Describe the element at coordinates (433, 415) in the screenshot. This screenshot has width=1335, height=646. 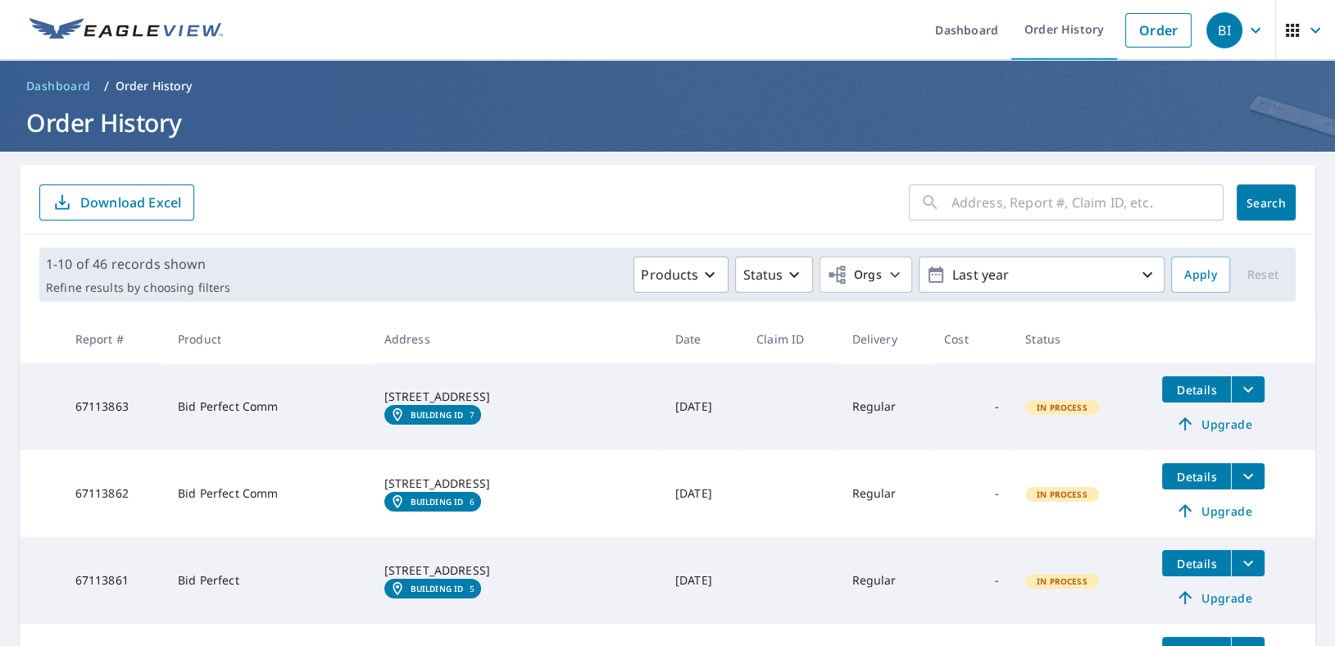
I see `a: Building ID7` at that location.